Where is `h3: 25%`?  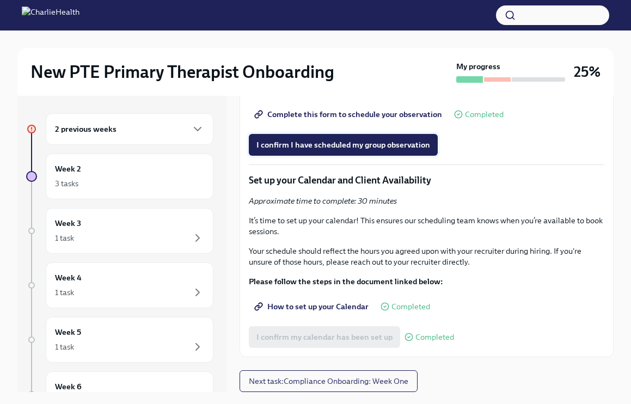 h3: 25% is located at coordinates (587, 72).